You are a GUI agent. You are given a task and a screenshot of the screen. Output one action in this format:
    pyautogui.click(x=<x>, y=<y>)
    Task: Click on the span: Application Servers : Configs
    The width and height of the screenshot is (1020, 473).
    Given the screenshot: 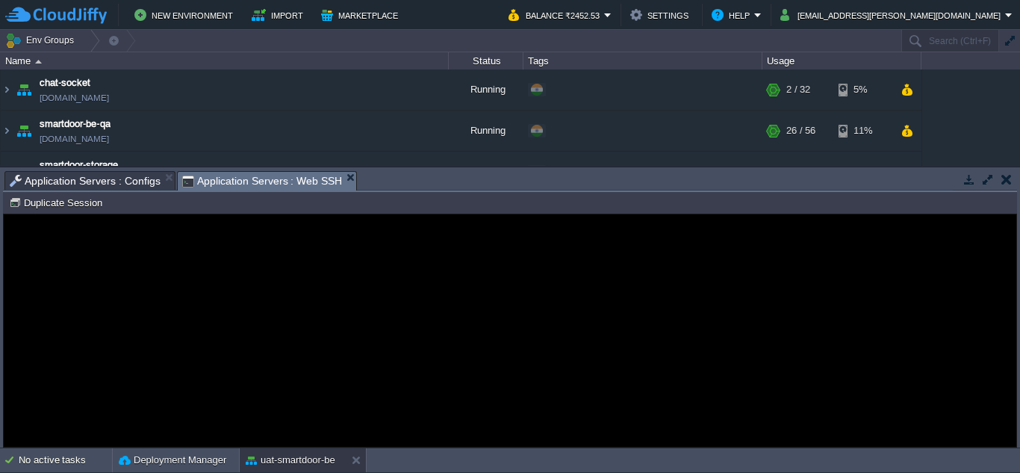 What is the action you would take?
    pyautogui.click(x=85, y=181)
    